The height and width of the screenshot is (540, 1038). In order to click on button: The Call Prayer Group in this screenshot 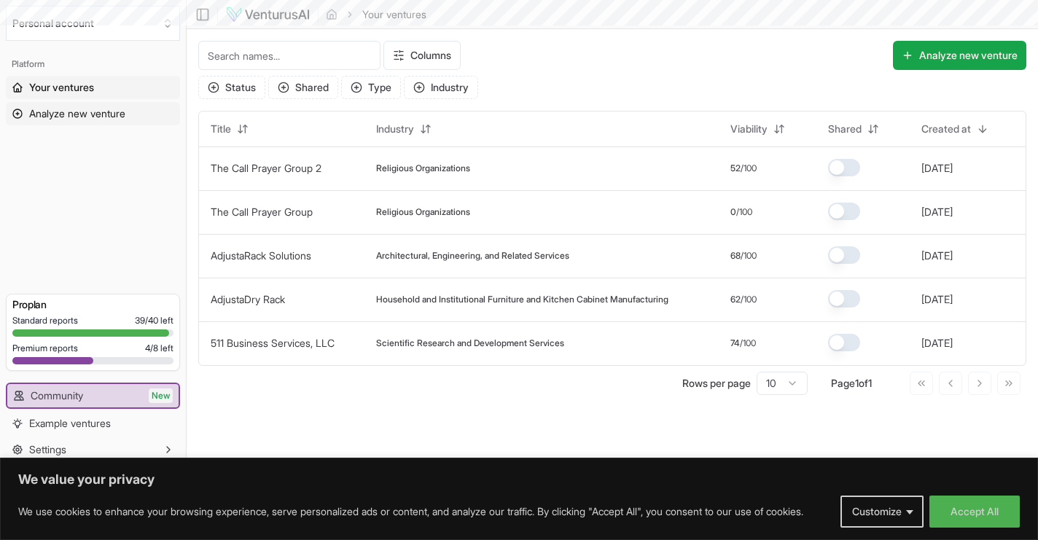, I will do `click(262, 212)`.